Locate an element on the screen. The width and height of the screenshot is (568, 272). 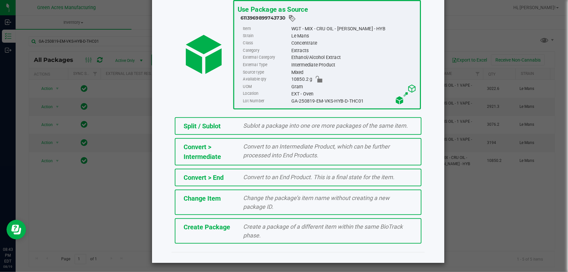
div: Intermediate Product is located at coordinates (354, 65).